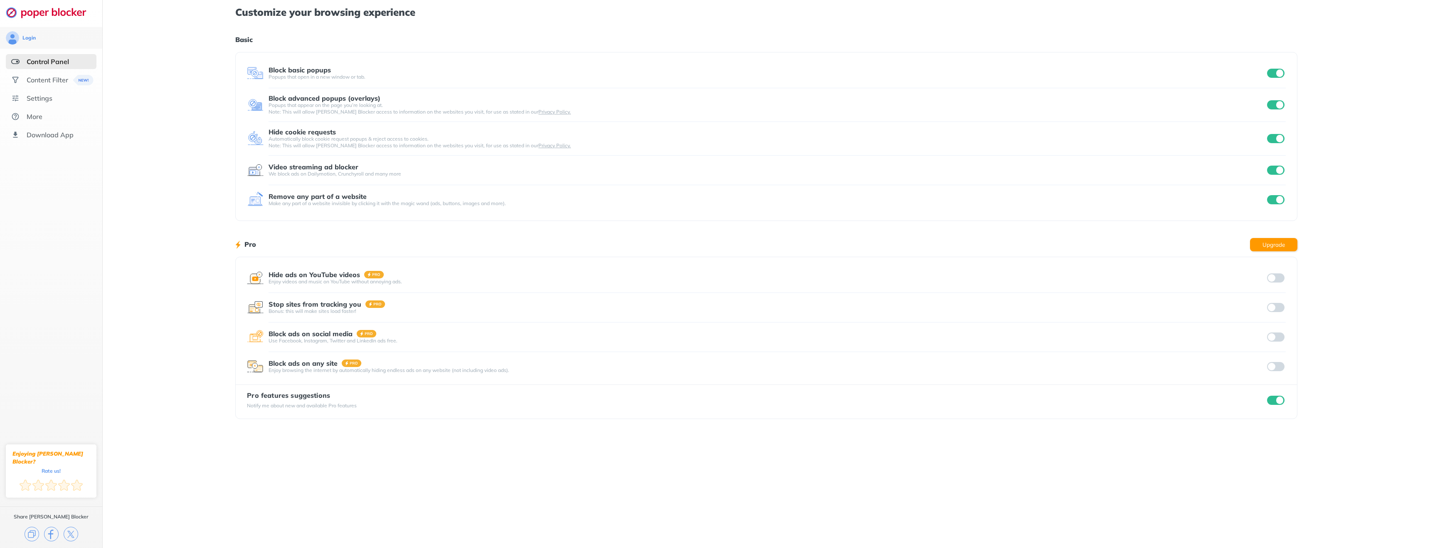 The image size is (1430, 548). Describe the element at coordinates (15, 80) in the screenshot. I see `img: social.svg` at that location.